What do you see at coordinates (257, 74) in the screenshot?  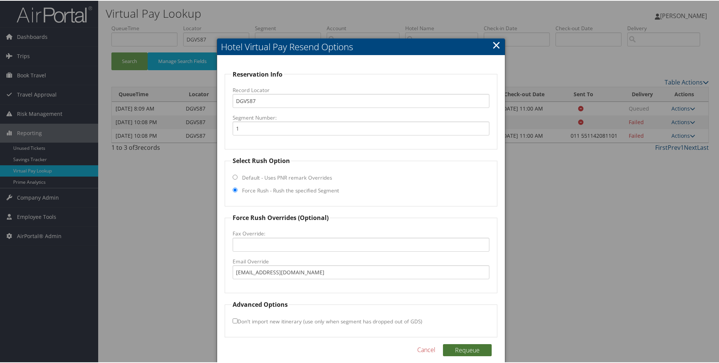 I see `legend: Reservation Info` at bounding box center [257, 74].